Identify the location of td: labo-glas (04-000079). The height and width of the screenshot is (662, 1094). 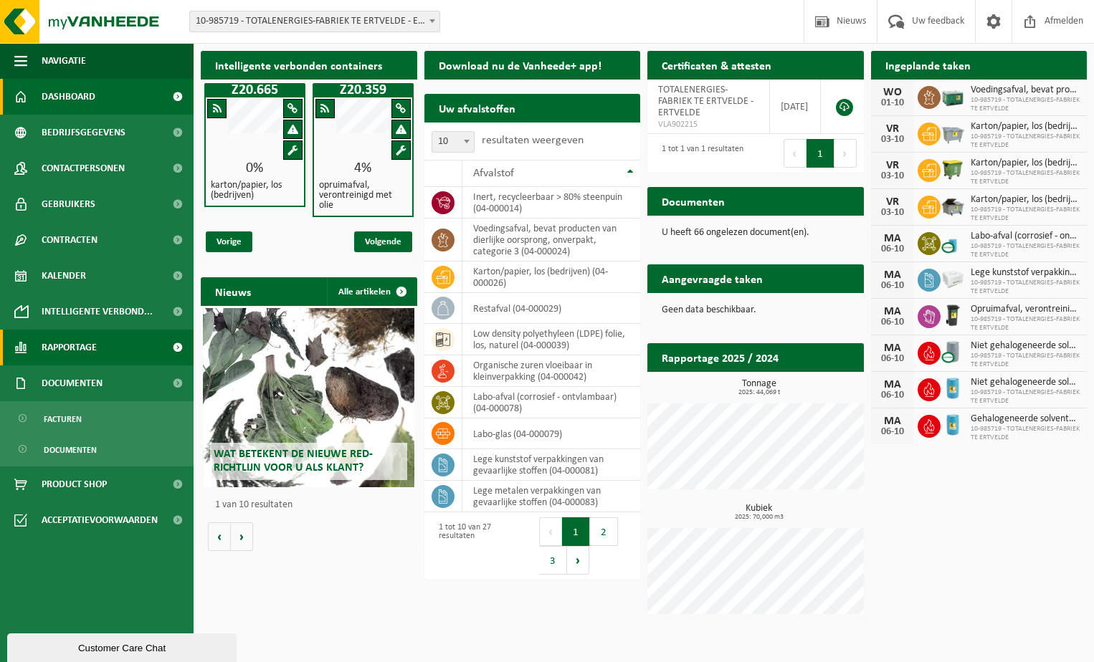
(551, 434).